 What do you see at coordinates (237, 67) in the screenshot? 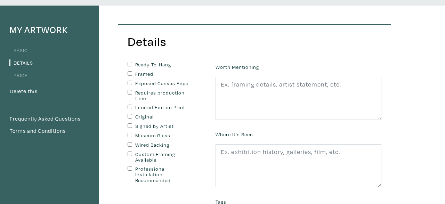
I see `label: Worth Mentioning` at bounding box center [237, 67].